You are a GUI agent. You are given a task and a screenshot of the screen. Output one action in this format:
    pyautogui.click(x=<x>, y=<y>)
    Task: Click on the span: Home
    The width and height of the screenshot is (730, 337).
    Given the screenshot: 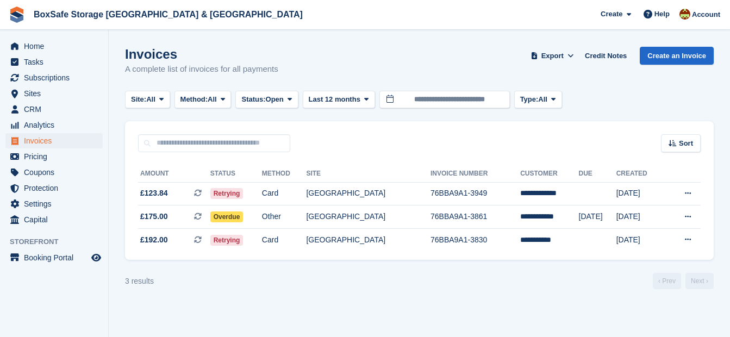 What is the action you would take?
    pyautogui.click(x=57, y=46)
    